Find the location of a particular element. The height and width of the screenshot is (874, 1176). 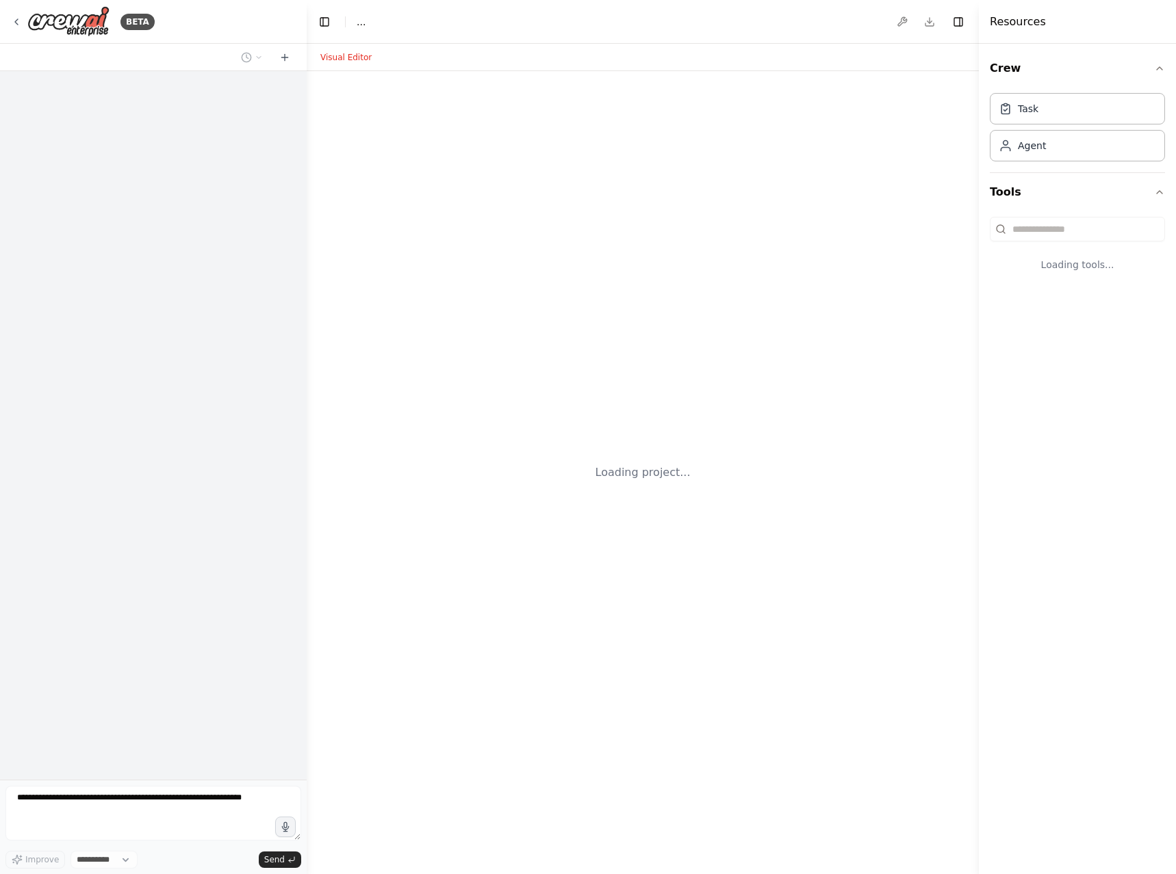

nav: breadcrumb is located at coordinates (361, 22).